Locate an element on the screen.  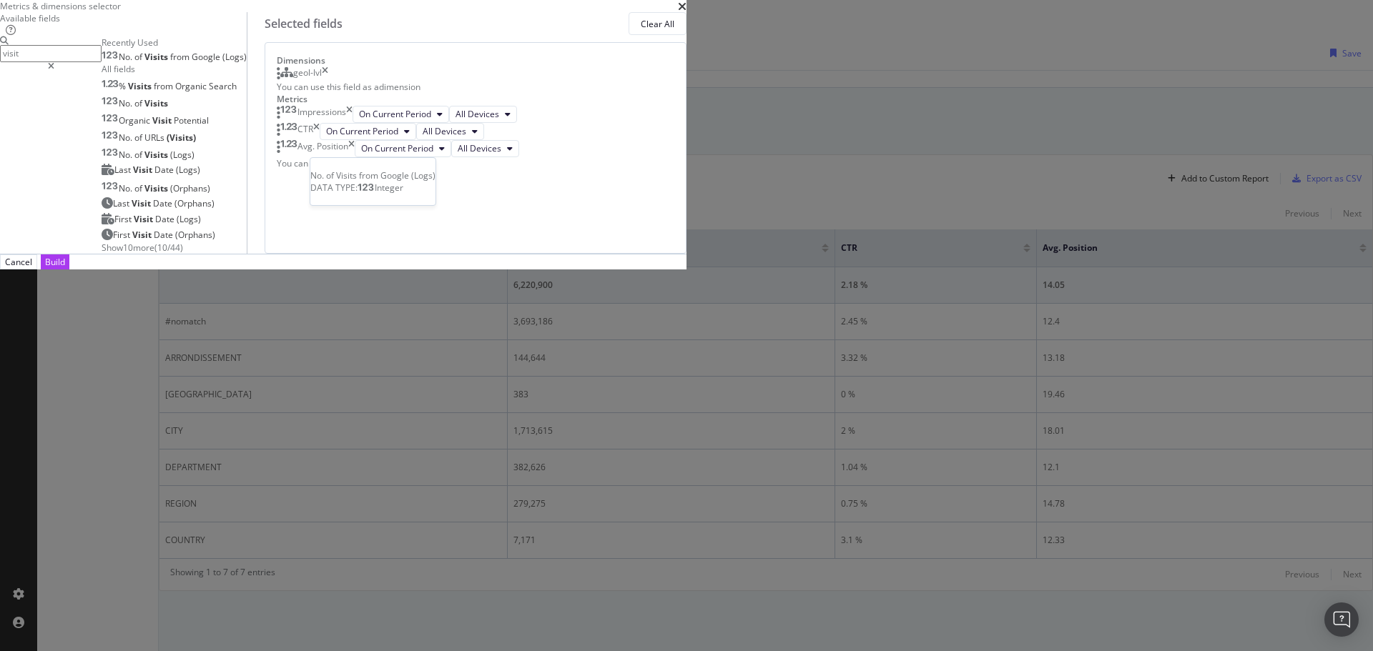
div: CTR is located at coordinates (305, 132).